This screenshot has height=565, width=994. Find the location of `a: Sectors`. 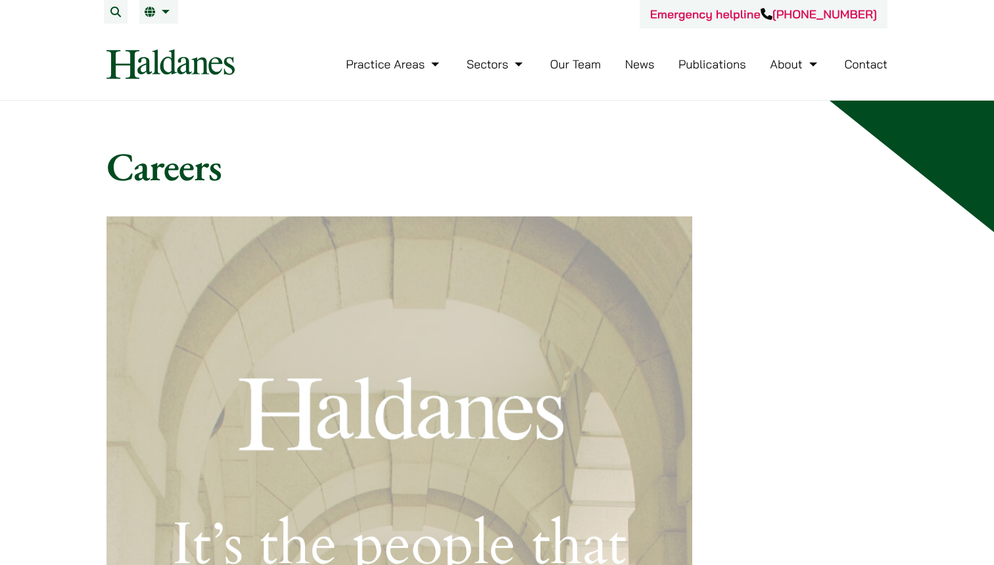

a: Sectors is located at coordinates (496, 64).